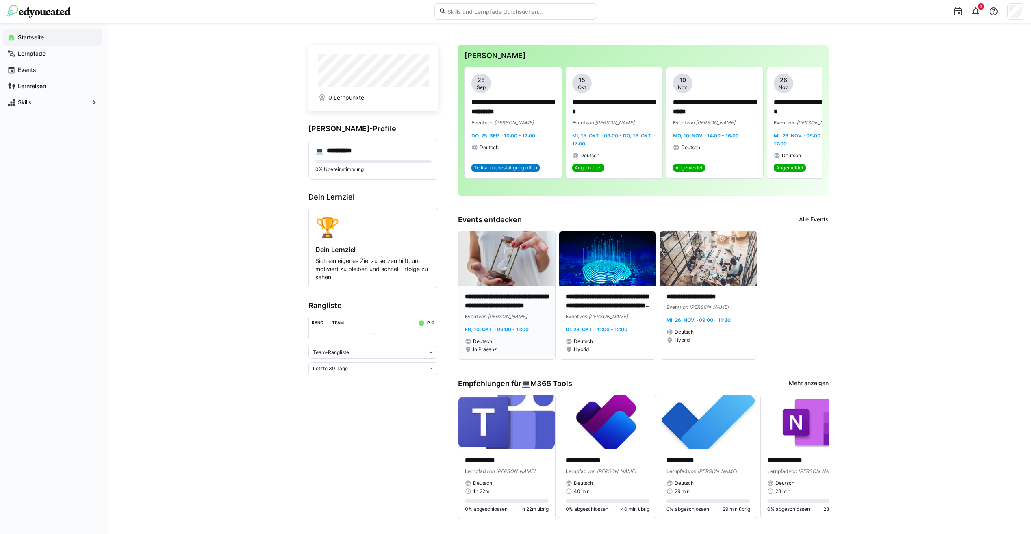  I want to click on h3: Empfehlungen für, so click(515, 384).